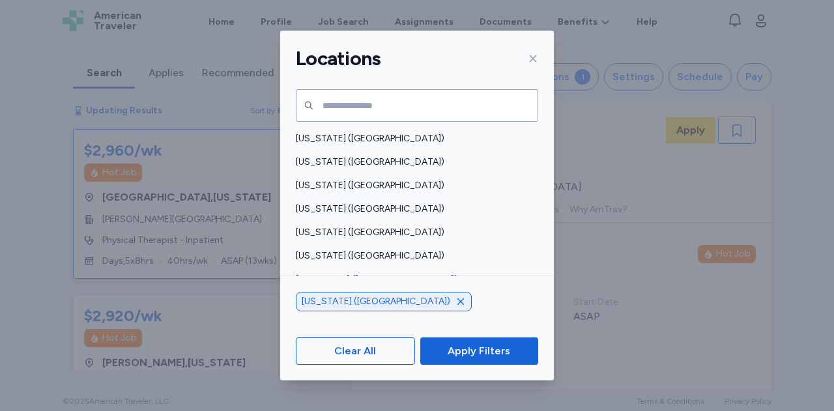  I want to click on span: Apply Filters, so click(479, 351).